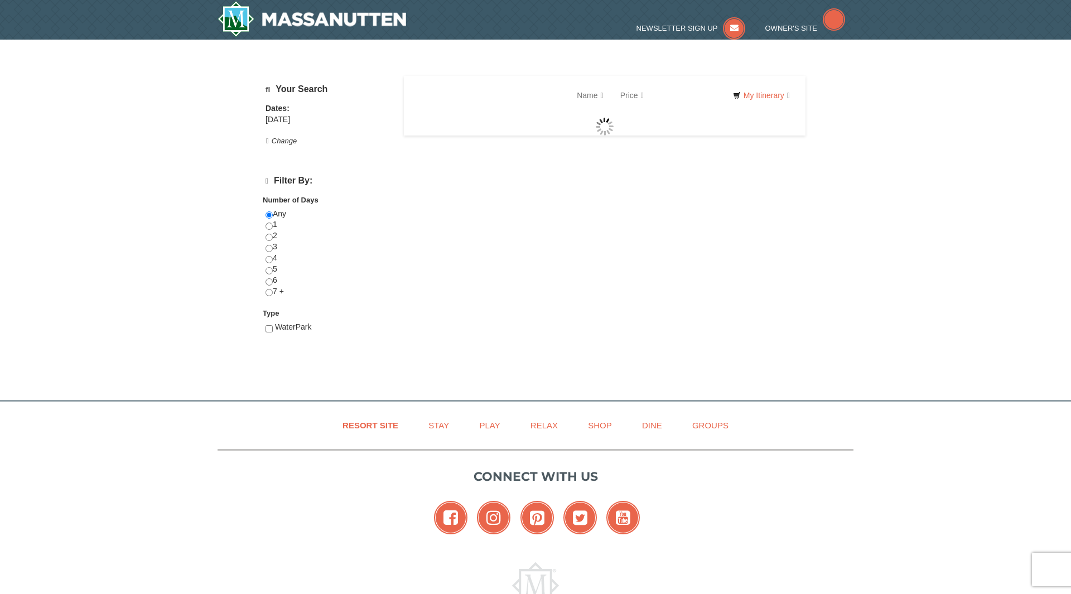  I want to click on h4: Filter By:, so click(327, 181).